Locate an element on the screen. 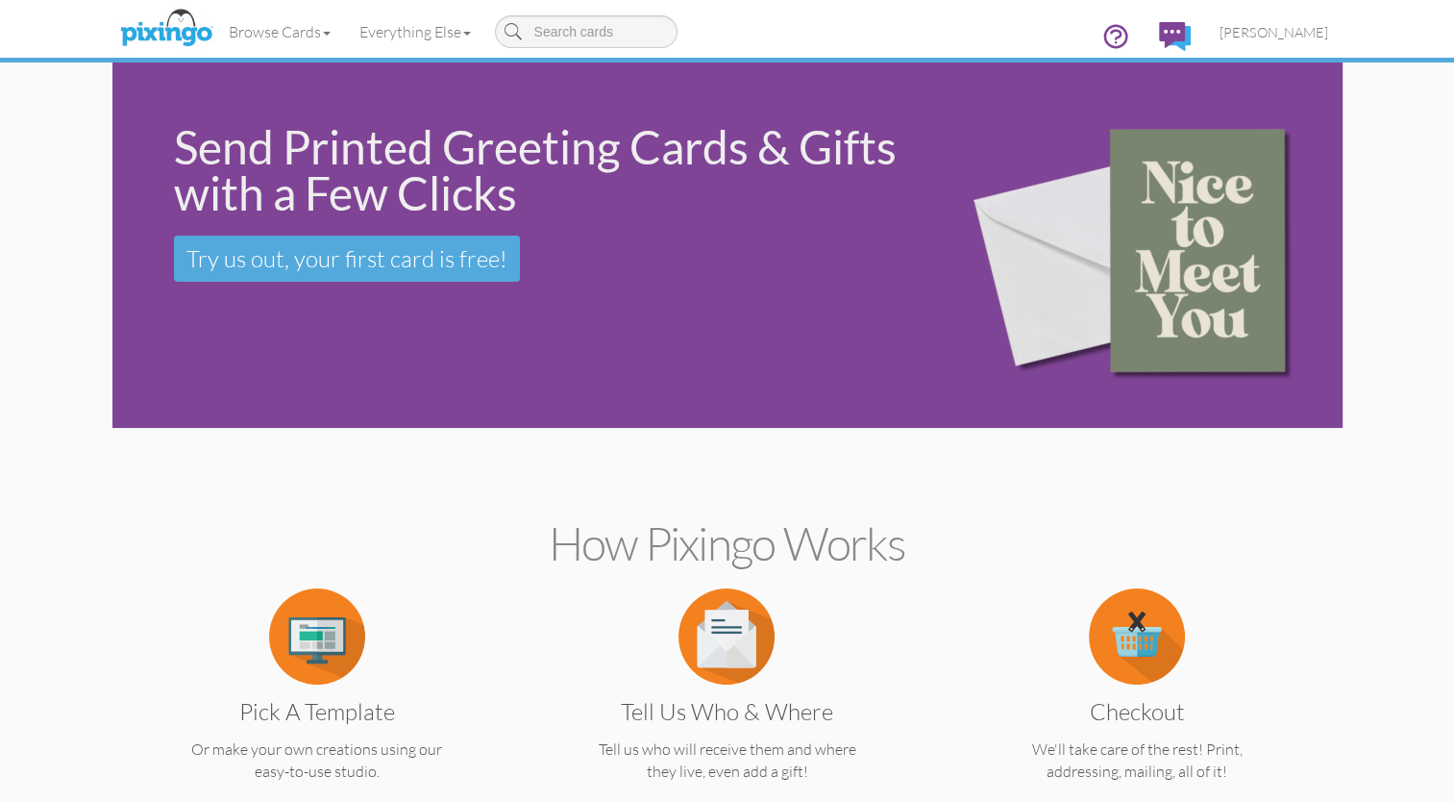 The width and height of the screenshot is (1454, 802). input: Search cards is located at coordinates (586, 32).